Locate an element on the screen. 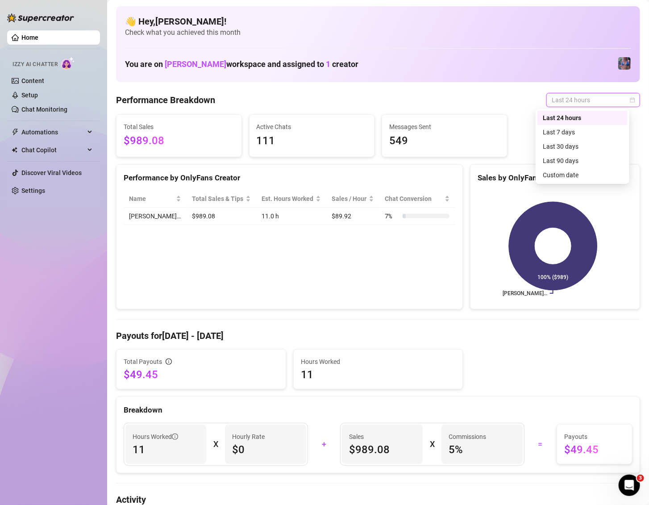  th: Total Sales & Tips is located at coordinates (221, 199).